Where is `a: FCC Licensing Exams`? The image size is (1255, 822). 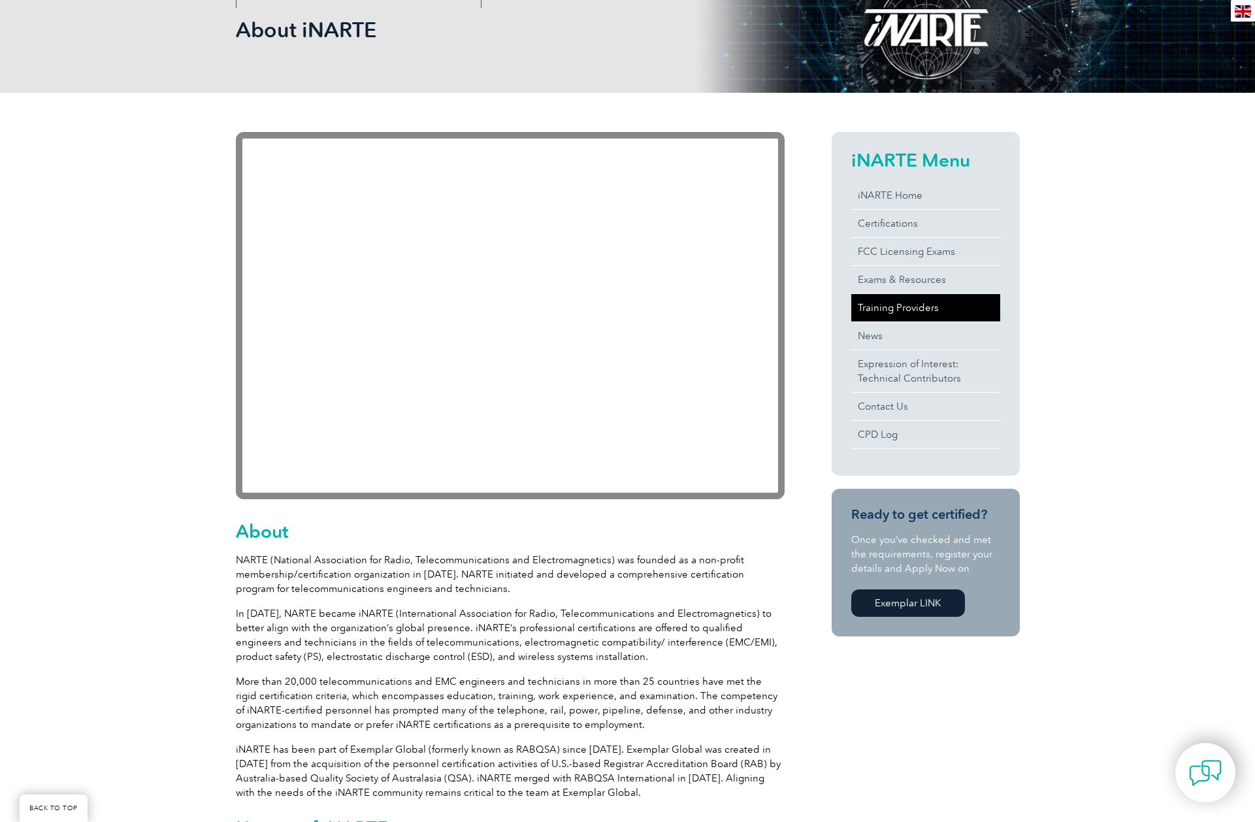 a: FCC Licensing Exams is located at coordinates (926, 252).